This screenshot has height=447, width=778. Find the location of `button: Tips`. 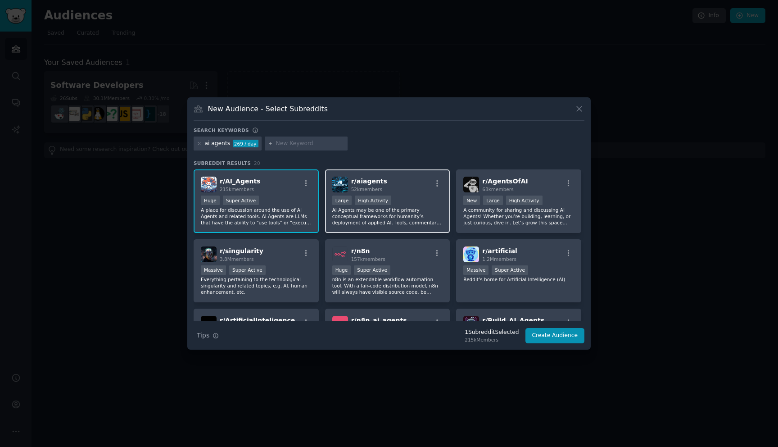

button: Tips is located at coordinates (208, 335).